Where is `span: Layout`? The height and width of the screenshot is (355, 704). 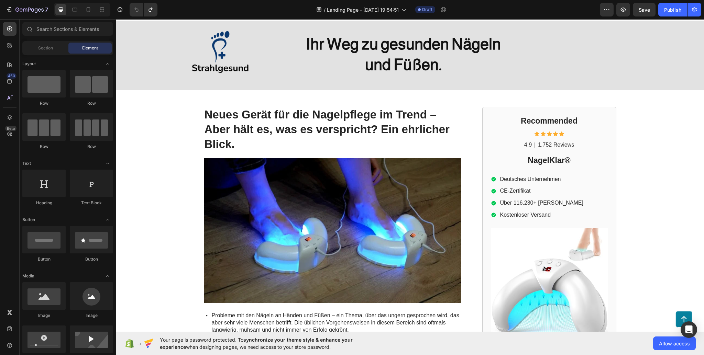 span: Layout is located at coordinates (29, 64).